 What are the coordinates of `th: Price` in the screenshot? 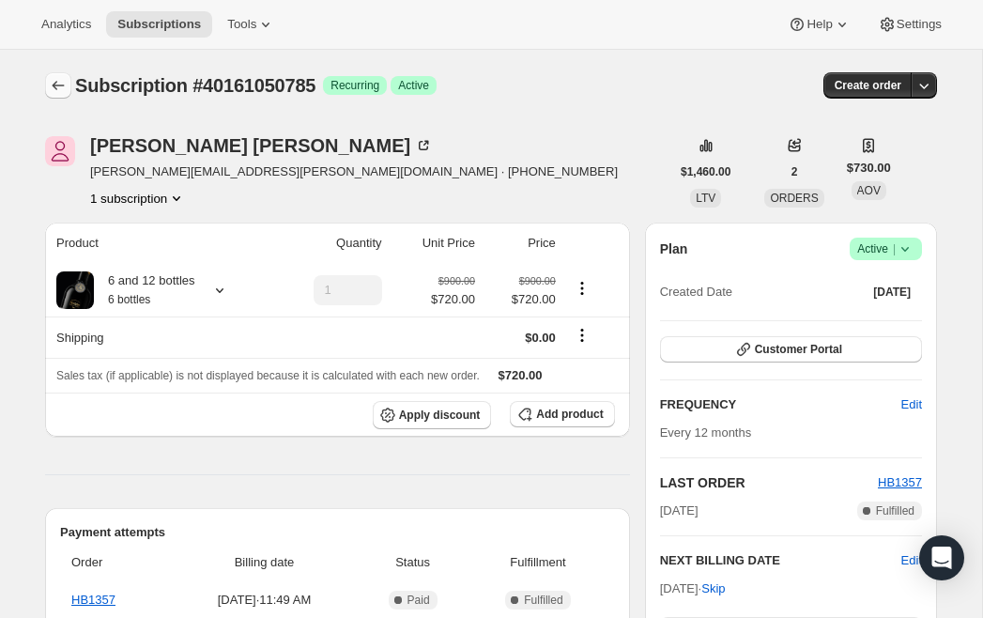 It's located at (521, 243).